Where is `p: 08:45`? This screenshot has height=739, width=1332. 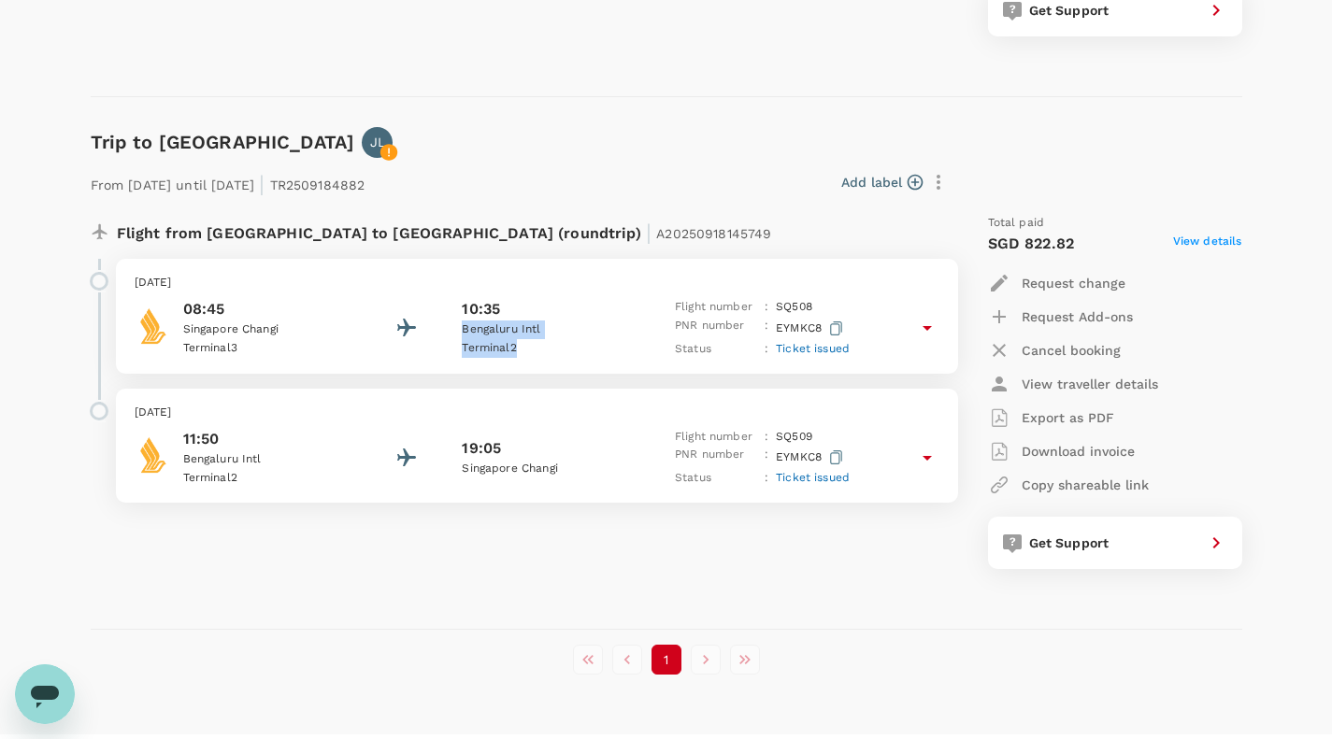
p: 08:45 is located at coordinates (267, 309).